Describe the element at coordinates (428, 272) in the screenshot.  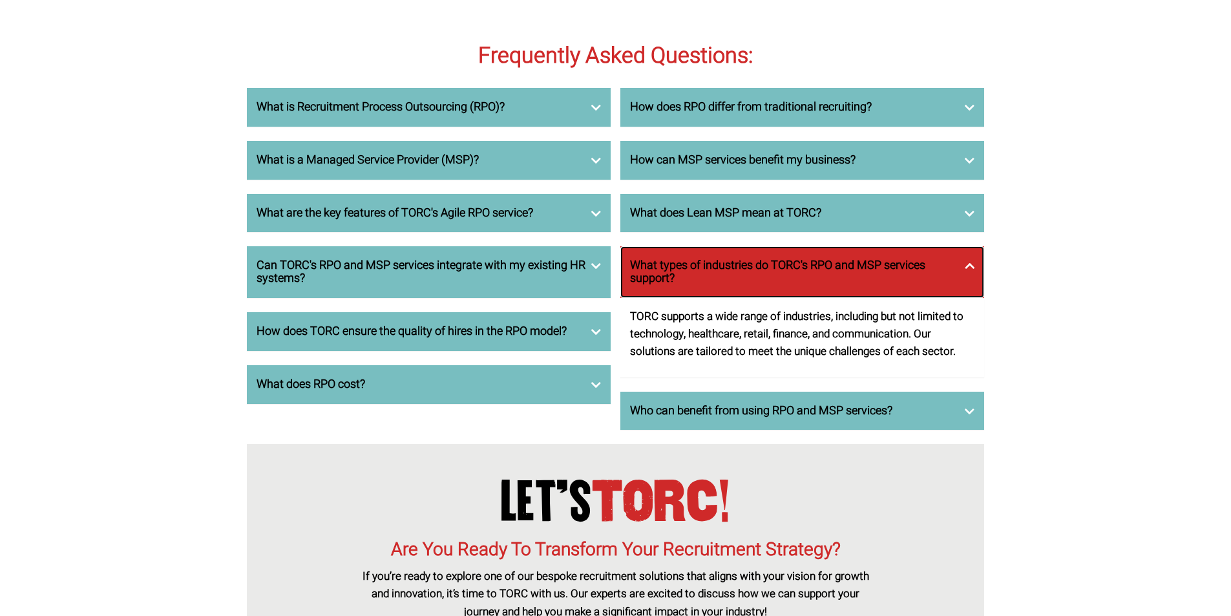
I see `a: Can TORC's RPO and MSP services integrate with my existing HR systems?` at that location.